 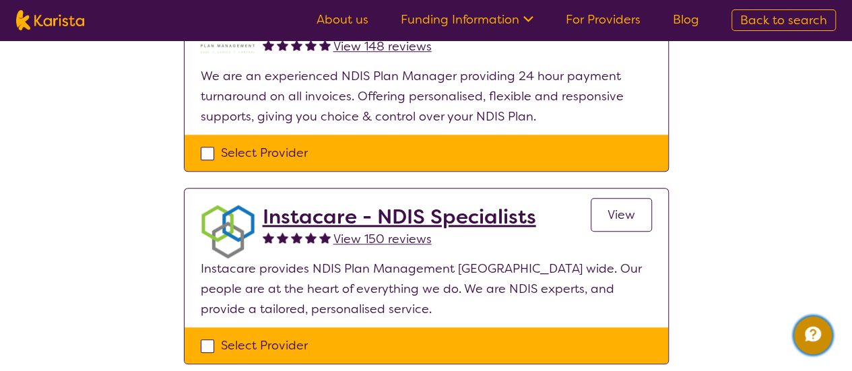 What do you see at coordinates (50, 20) in the screenshot?
I see `img: Karista logo` at bounding box center [50, 20].